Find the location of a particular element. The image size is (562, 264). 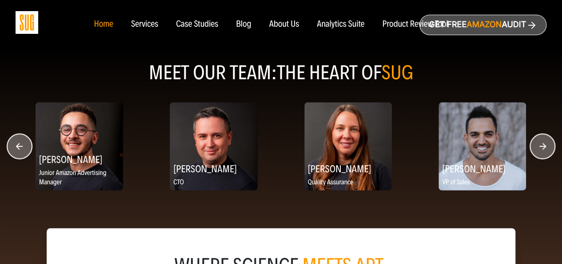

a: Services is located at coordinates (144, 24).